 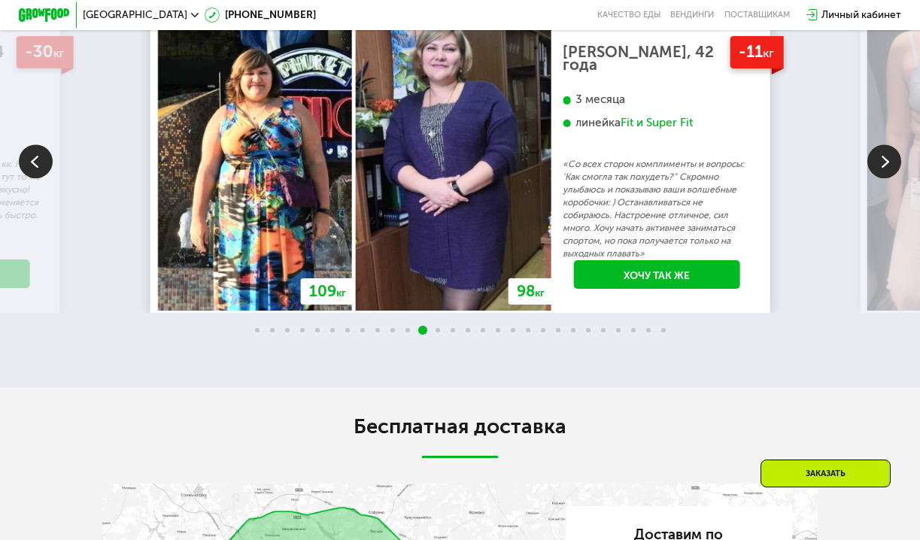 I want to click on div: Заказать, so click(x=826, y=473).